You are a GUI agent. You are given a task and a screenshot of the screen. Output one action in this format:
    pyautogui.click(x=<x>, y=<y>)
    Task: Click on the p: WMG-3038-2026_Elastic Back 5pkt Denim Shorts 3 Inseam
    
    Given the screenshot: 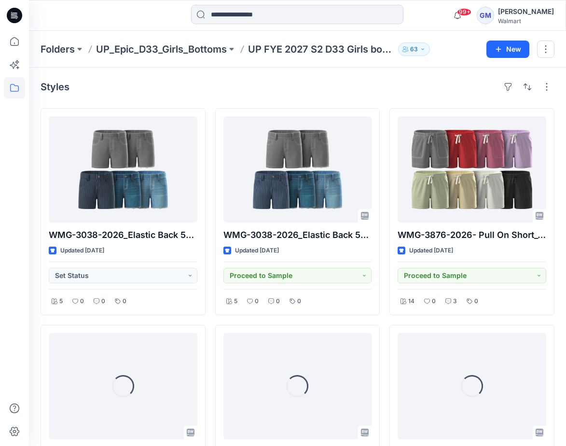 What is the action you would take?
    pyautogui.click(x=298, y=235)
    